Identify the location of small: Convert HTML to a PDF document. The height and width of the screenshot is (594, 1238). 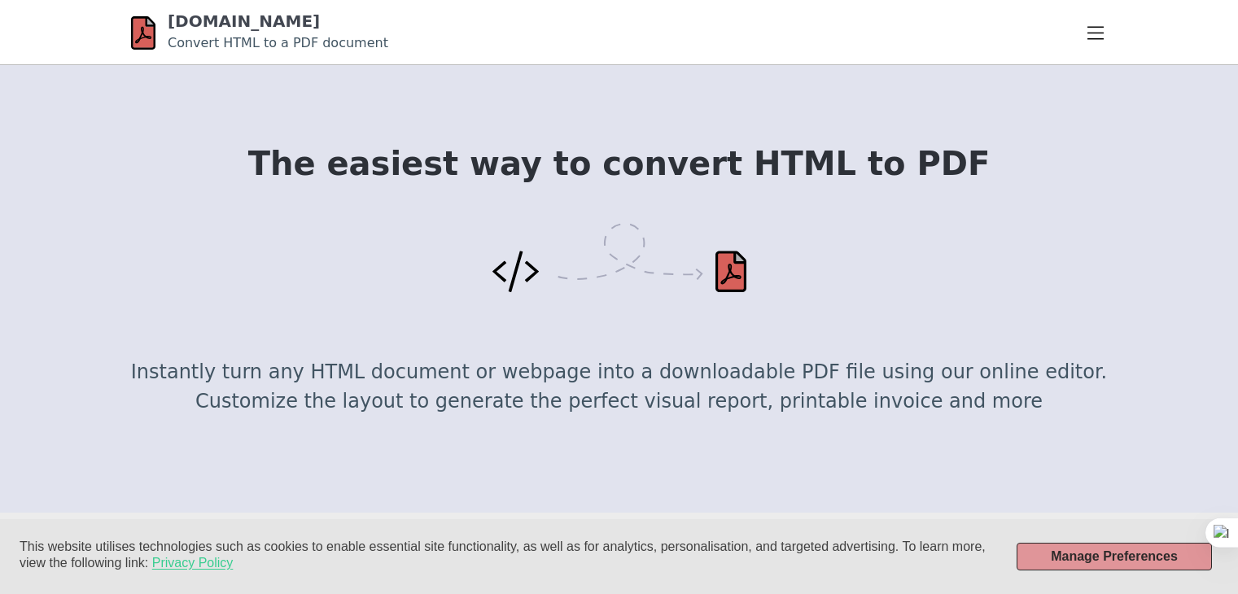
(277, 42).